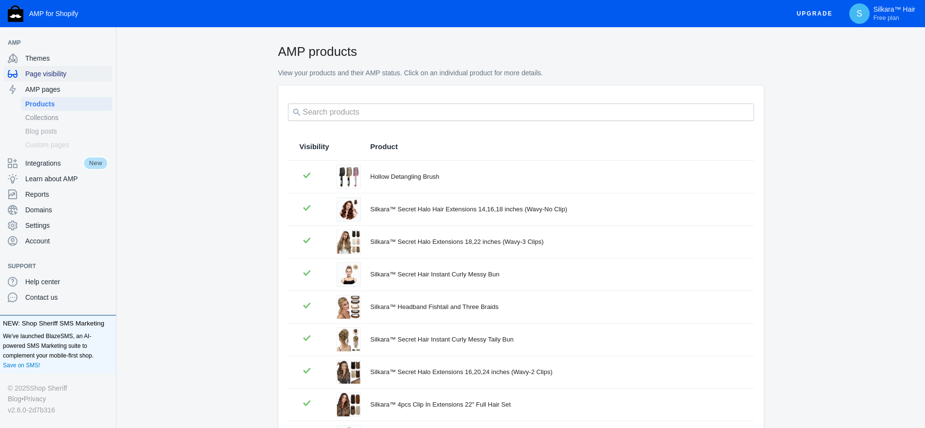  What do you see at coordinates (349, 339) in the screenshot?
I see `img: Sec9783af4af948f8afba10007d8829a8a_05a4fa0a-d26d-4f7a-bd74-dfd400de0974.webp` at bounding box center [349, 339].